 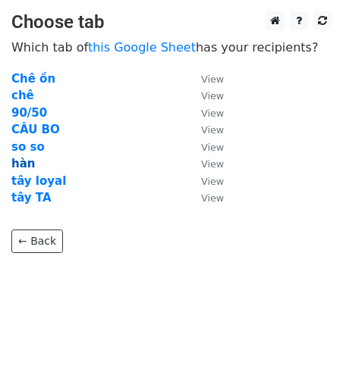 I want to click on a: this Google Sheet, so click(x=142, y=47).